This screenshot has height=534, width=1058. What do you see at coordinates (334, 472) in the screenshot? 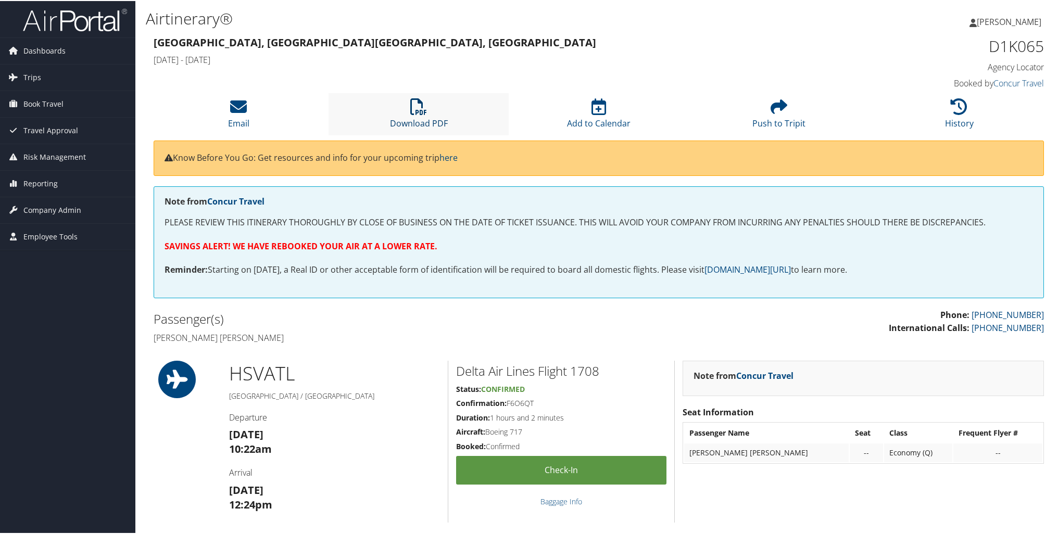
I see `h4: Arrival` at bounding box center [334, 472].